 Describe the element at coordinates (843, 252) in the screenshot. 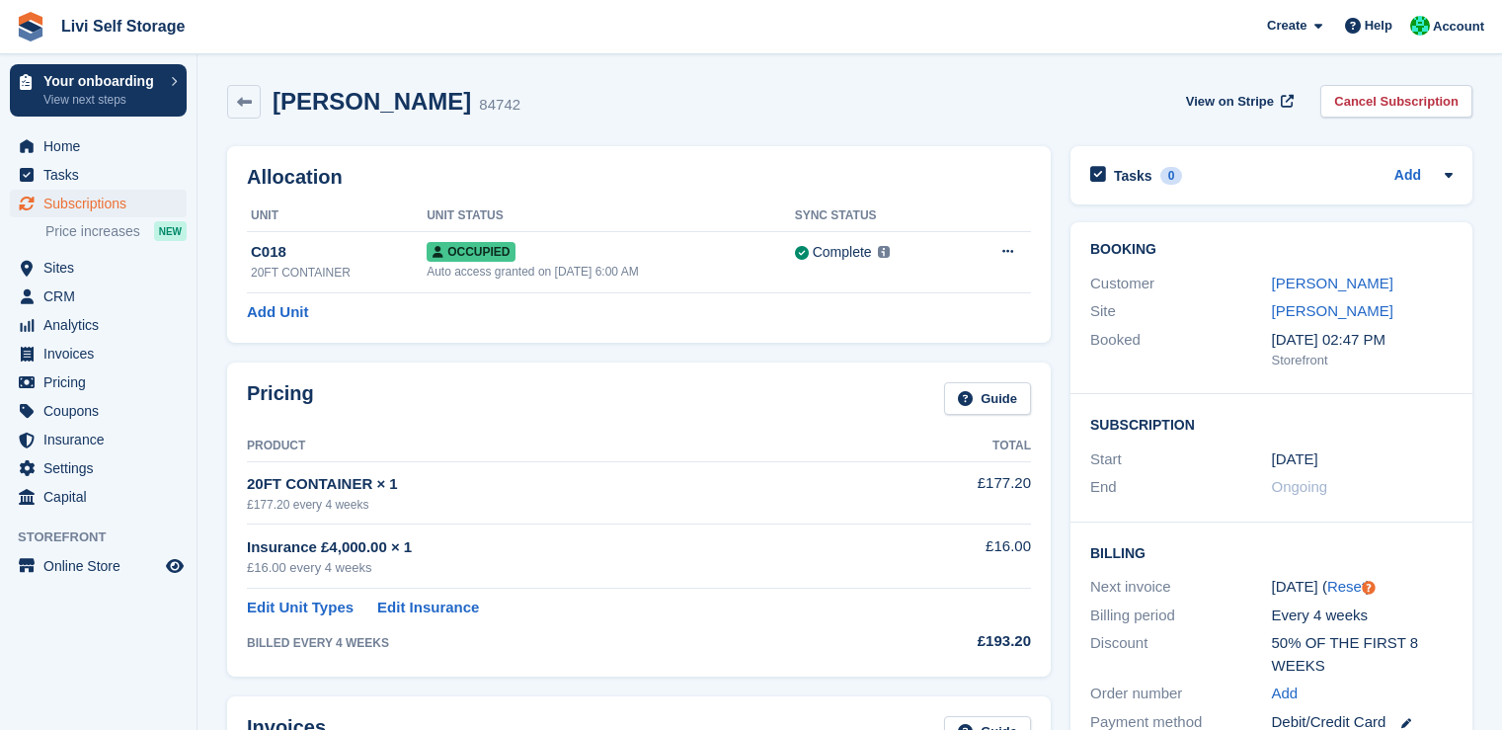

I see `div: Complete` at that location.